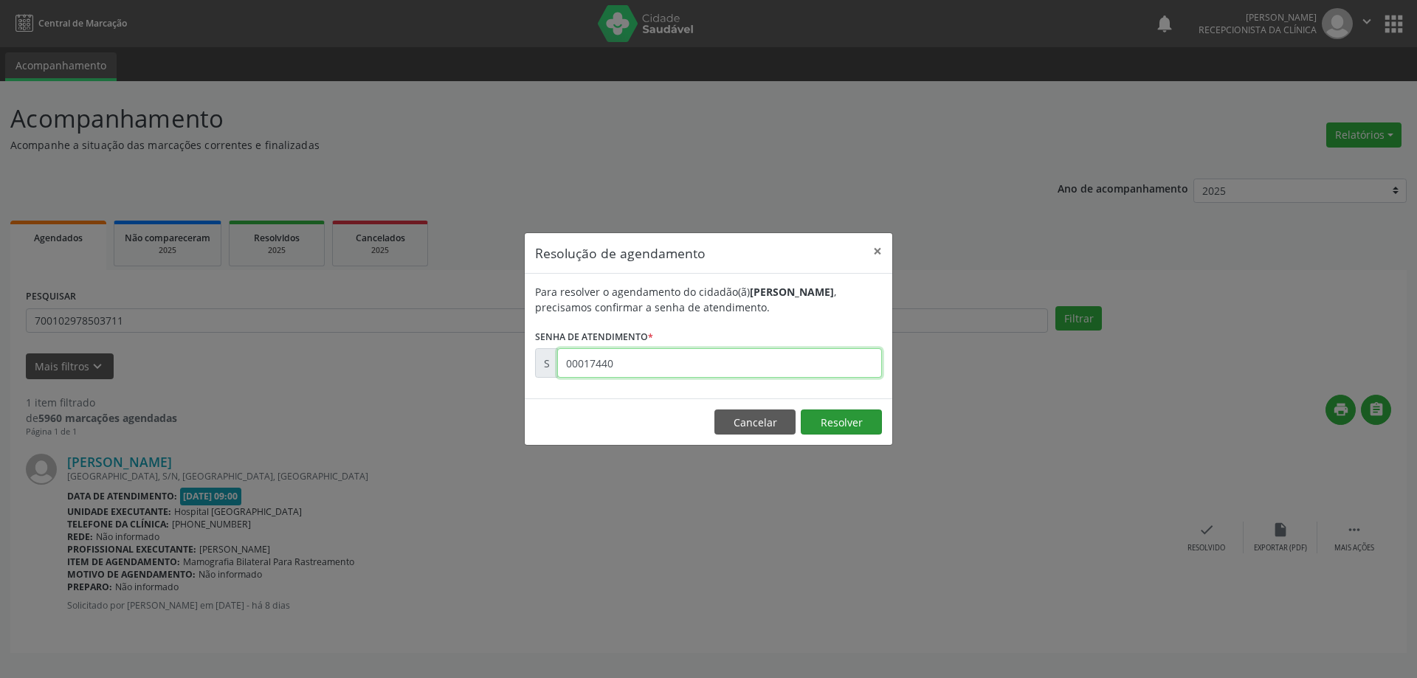 The width and height of the screenshot is (1417, 678). Describe the element at coordinates (841, 422) in the screenshot. I see `button: Resolver` at that location.